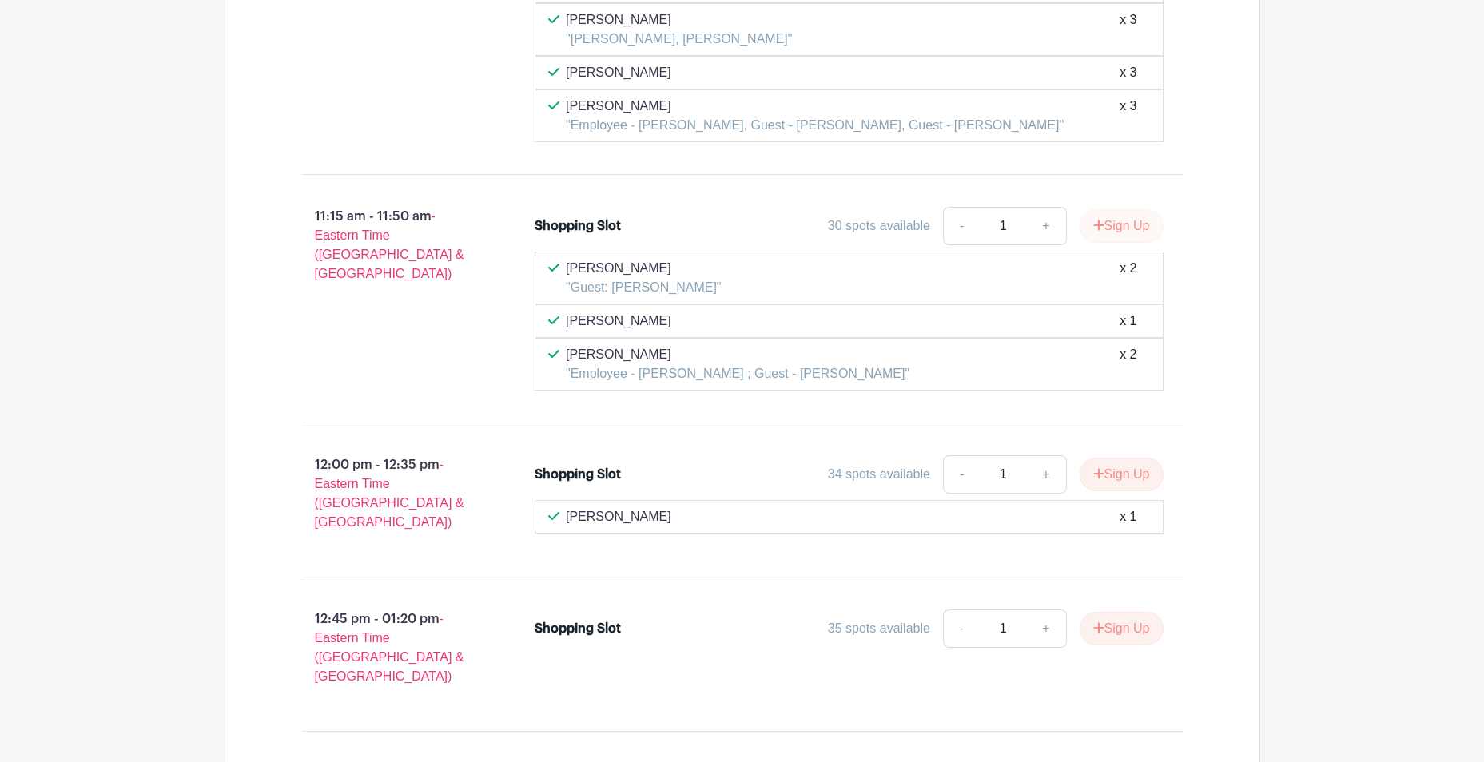  I want to click on div: 34 spots available, so click(879, 475).